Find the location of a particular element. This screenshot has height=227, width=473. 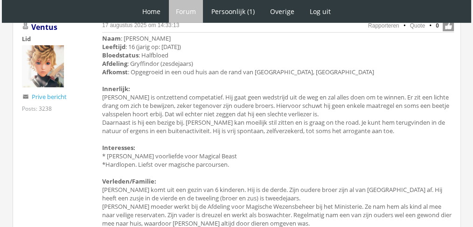

b: Verleden/Familie: is located at coordinates (129, 181).